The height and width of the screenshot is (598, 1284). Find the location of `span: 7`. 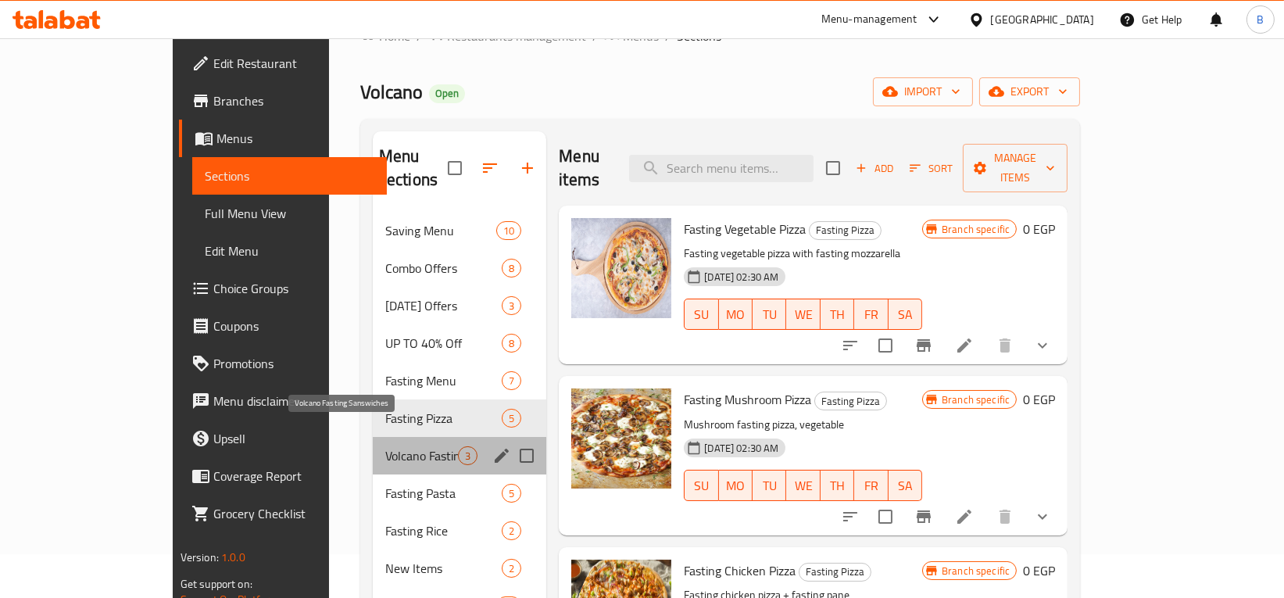

span: 7 is located at coordinates (511, 381).